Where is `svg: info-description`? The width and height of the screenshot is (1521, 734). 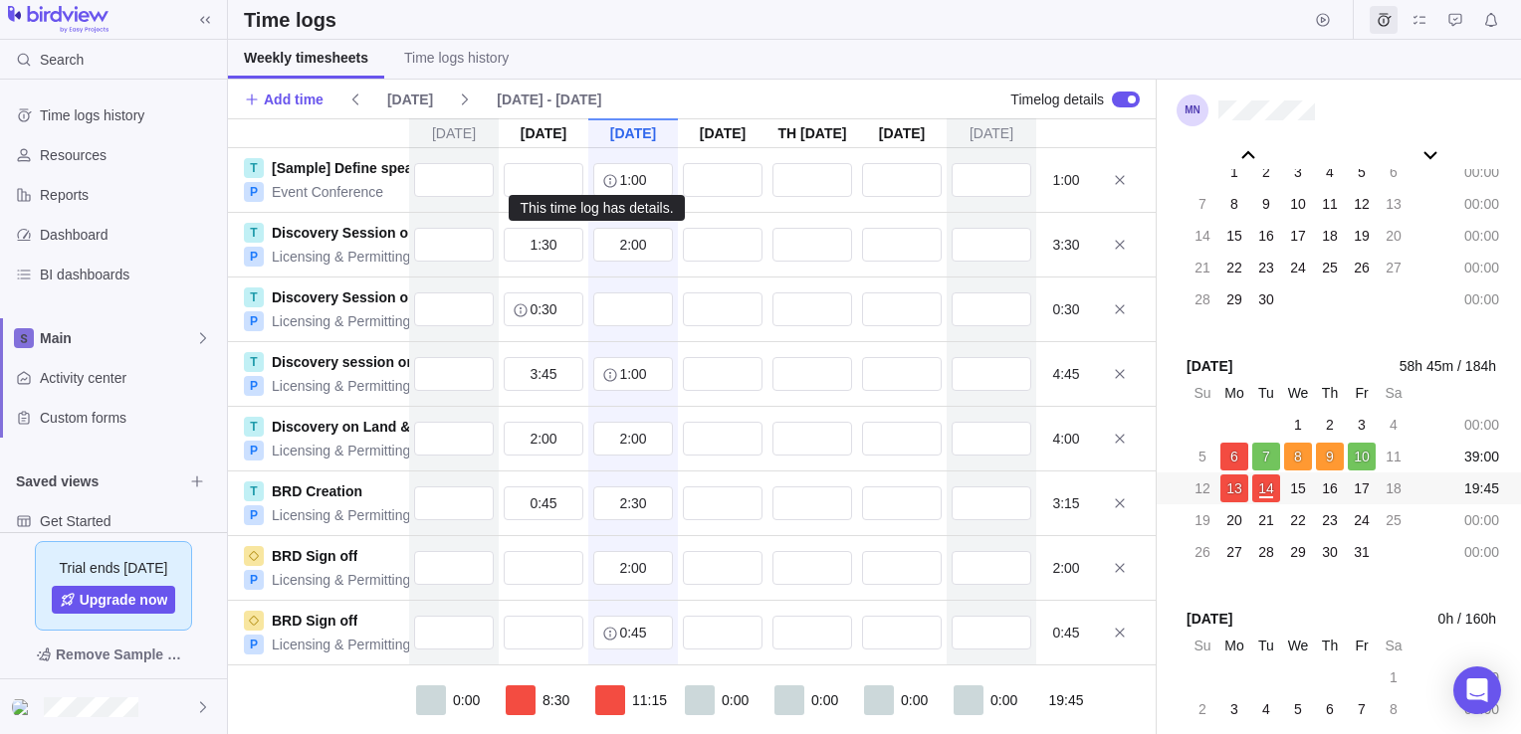 svg: info-description is located at coordinates (520, 310).